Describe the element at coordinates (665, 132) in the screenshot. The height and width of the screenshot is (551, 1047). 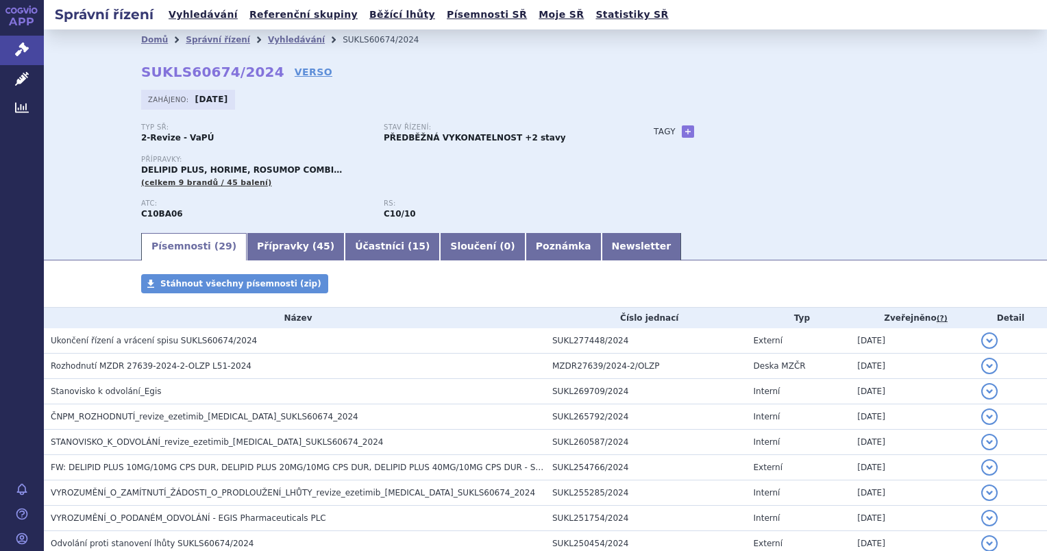
I see `h3: Tagy` at that location.